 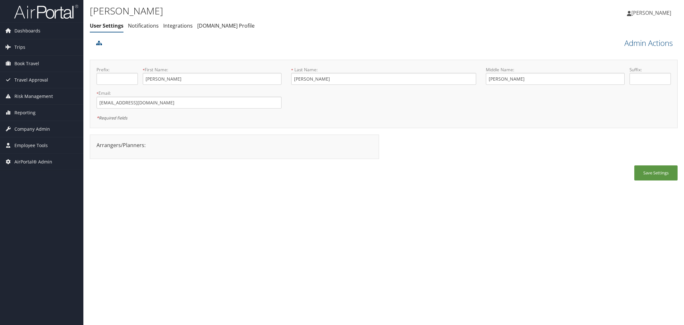 I want to click on a: Notifications, so click(x=143, y=26).